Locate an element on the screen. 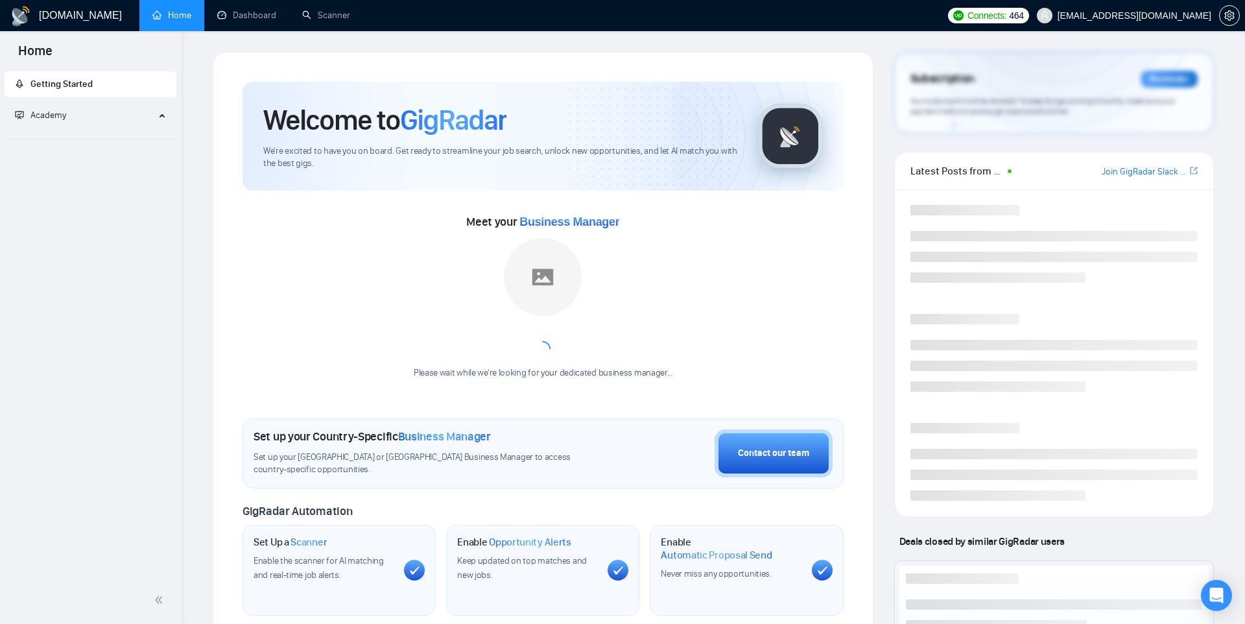 Image resolution: width=1245 pixels, height=624 pixels. span: Automatic Proposal Send is located at coordinates (716, 555).